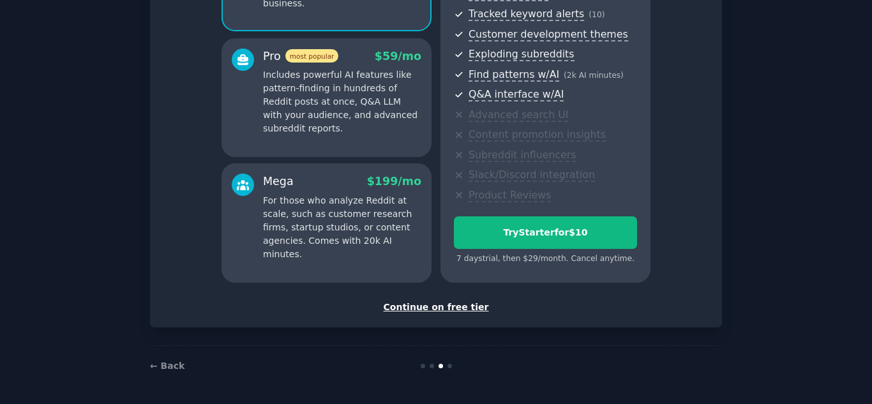 This screenshot has width=872, height=404. What do you see at coordinates (531, 175) in the screenshot?
I see `span: Slack/Discord integration` at bounding box center [531, 175].